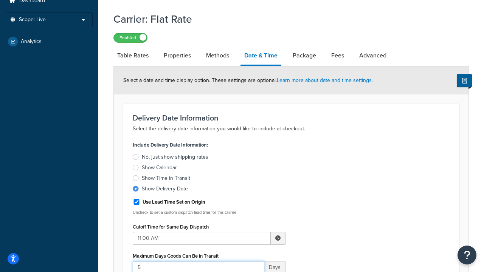 The height and width of the screenshot is (272, 484). What do you see at coordinates (170, 145) in the screenshot?
I see `label: Include Delivery Date Information:` at bounding box center [170, 145].